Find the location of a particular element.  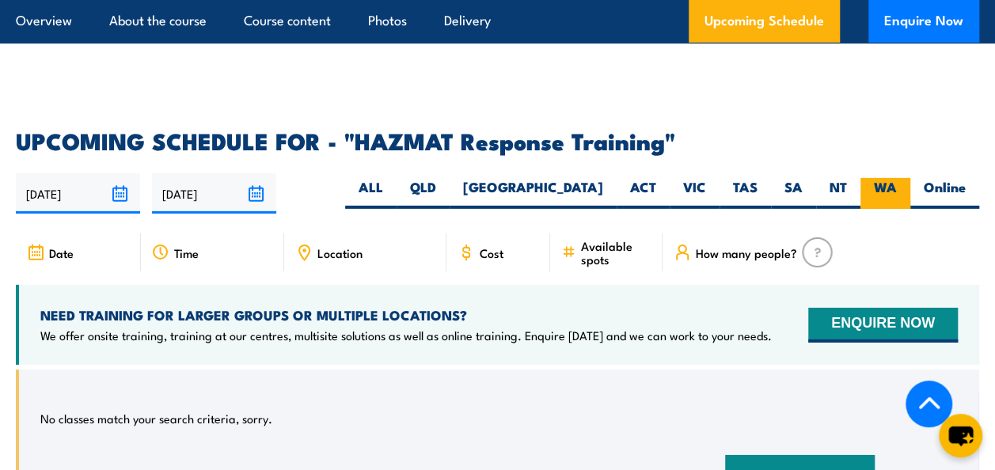

input: To date is located at coordinates (214, 193).